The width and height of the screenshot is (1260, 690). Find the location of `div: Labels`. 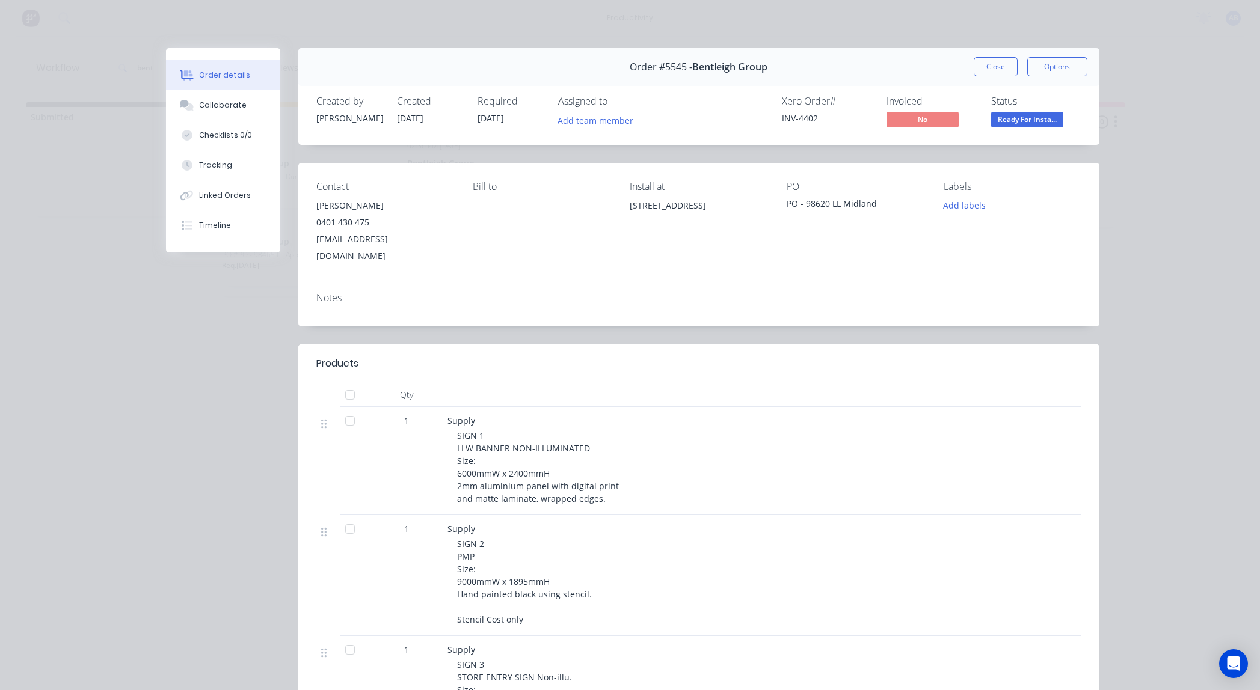

div: Labels is located at coordinates (1012, 186).